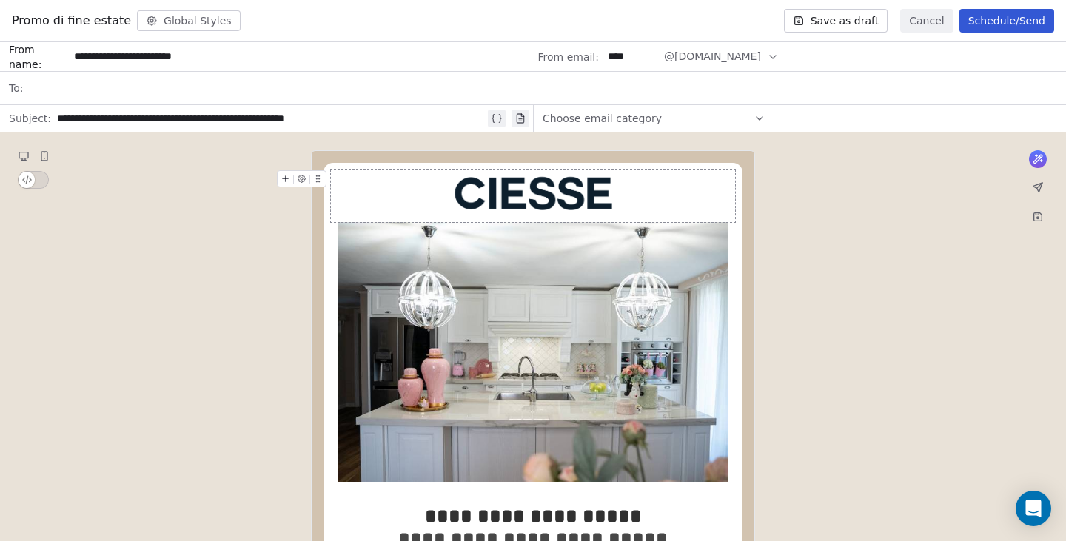 This screenshot has height=541, width=1066. What do you see at coordinates (71, 21) in the screenshot?
I see `span: Promo di fine estate` at bounding box center [71, 21].